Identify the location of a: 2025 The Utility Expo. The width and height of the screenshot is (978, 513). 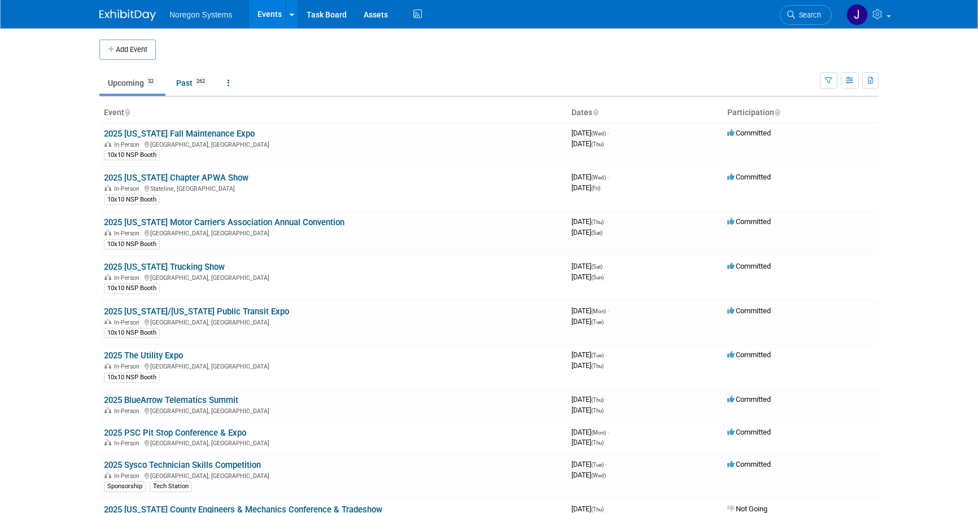
(143, 356).